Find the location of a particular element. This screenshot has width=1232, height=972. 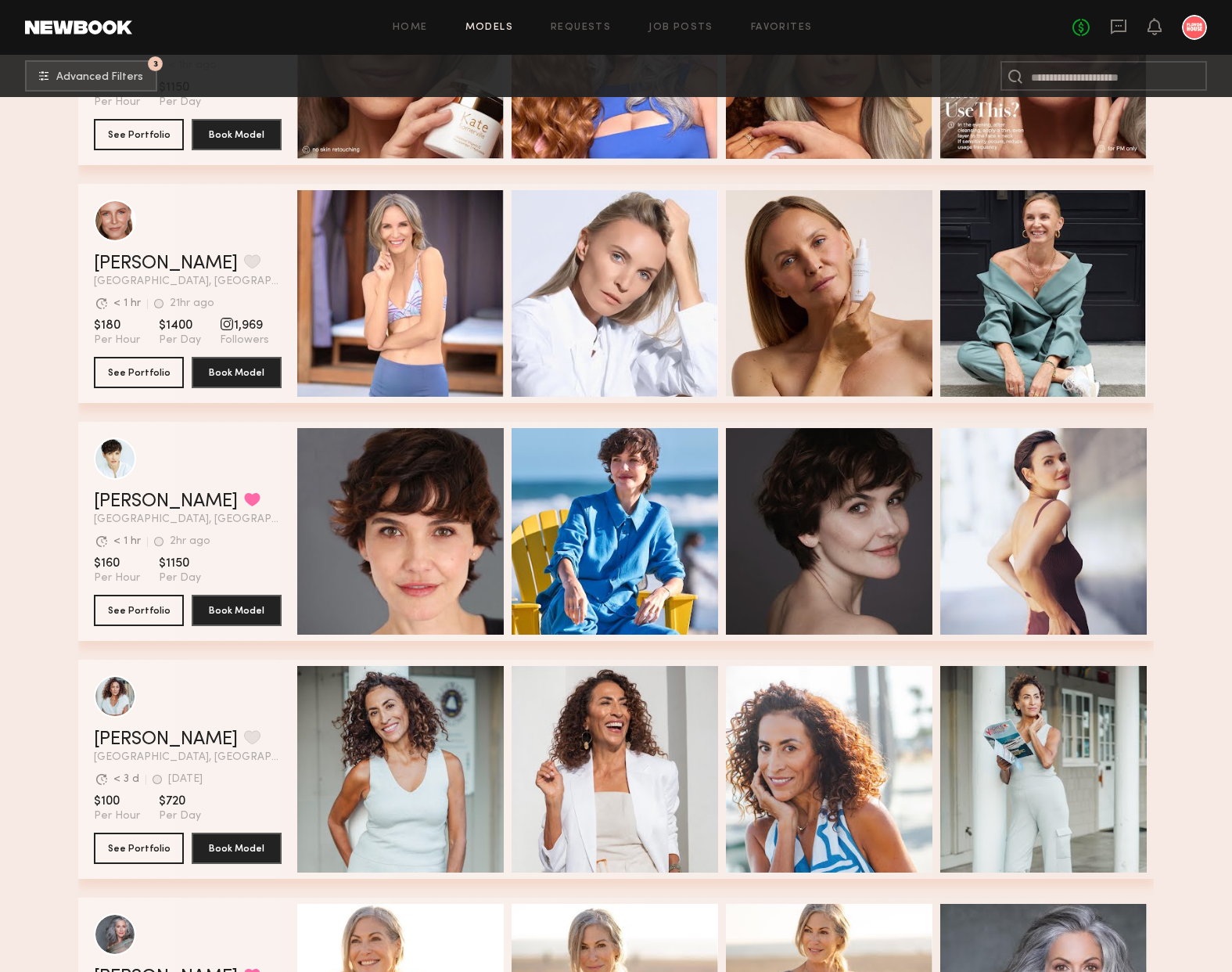

div: < 3 d is located at coordinates (126, 779).